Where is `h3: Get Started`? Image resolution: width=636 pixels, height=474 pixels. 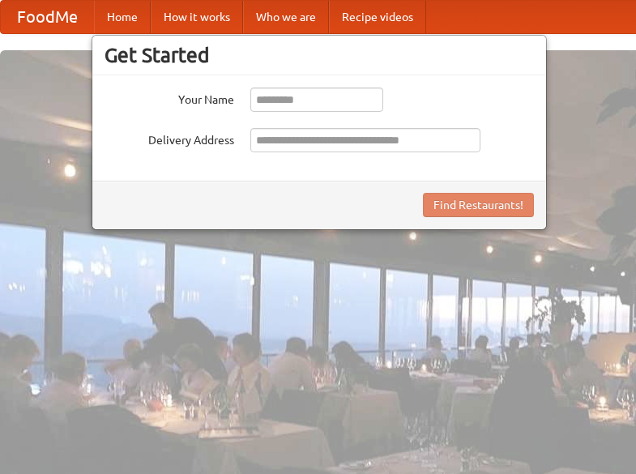
h3: Get Started is located at coordinates (319, 55).